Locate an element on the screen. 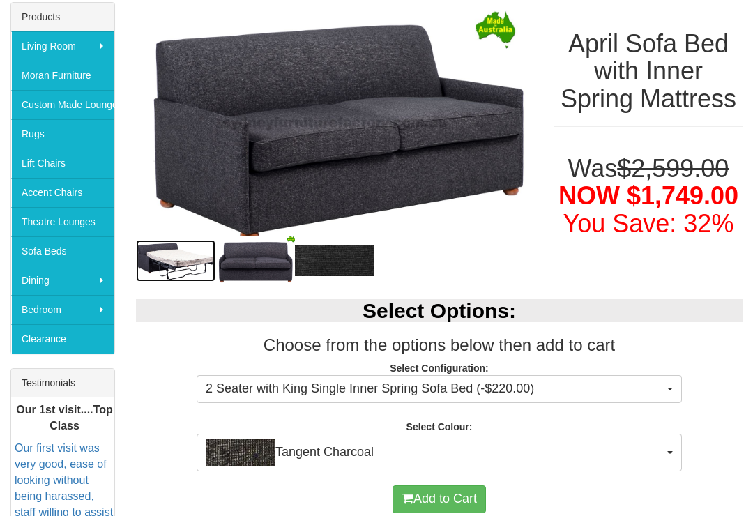 This screenshot has height=516, width=753. a: Moran Furniture is located at coordinates (63, 75).